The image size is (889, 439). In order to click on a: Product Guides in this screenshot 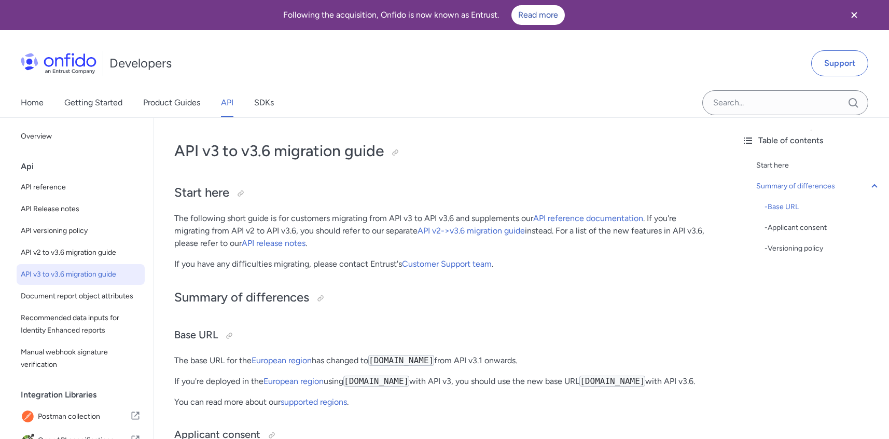, I will do `click(172, 103)`.